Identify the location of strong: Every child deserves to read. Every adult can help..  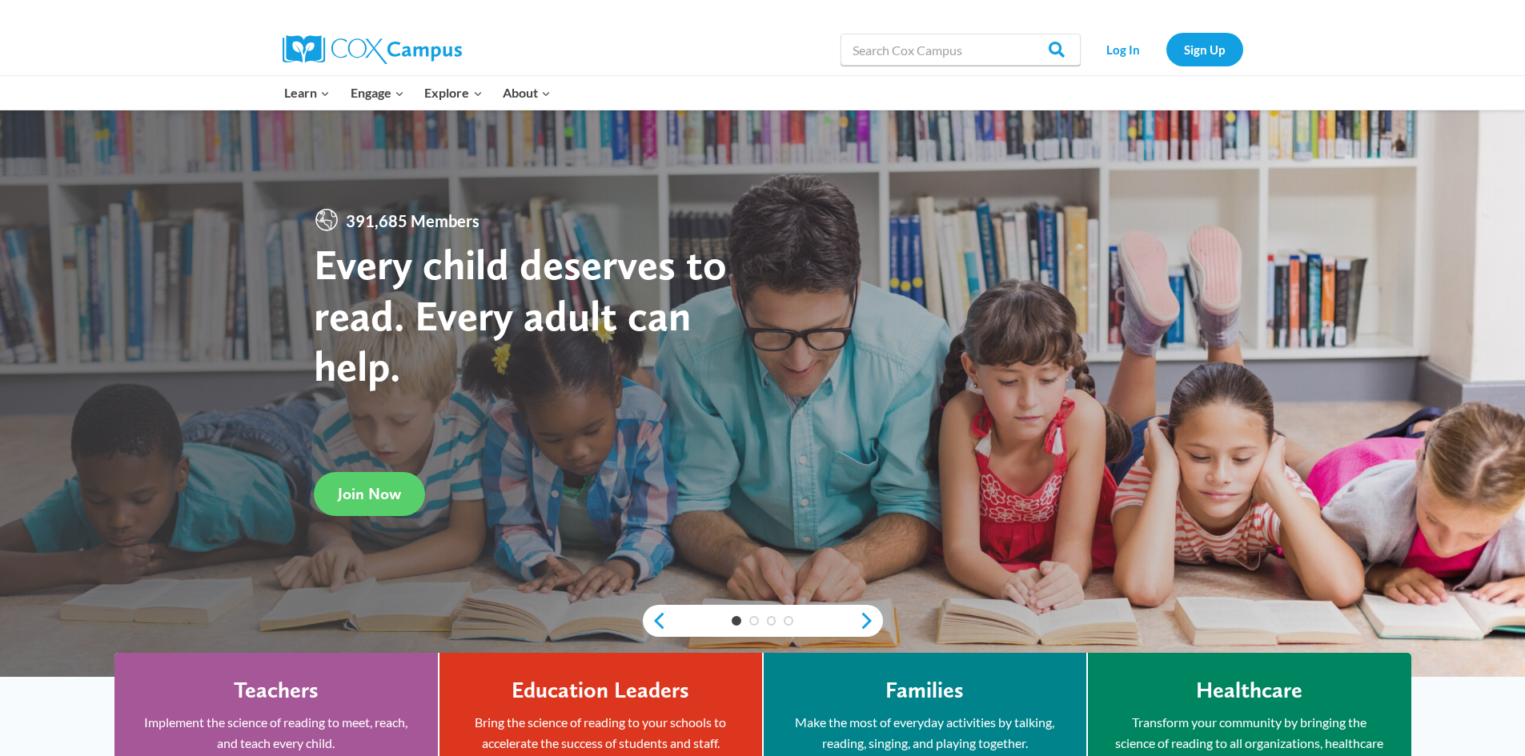
(520, 315).